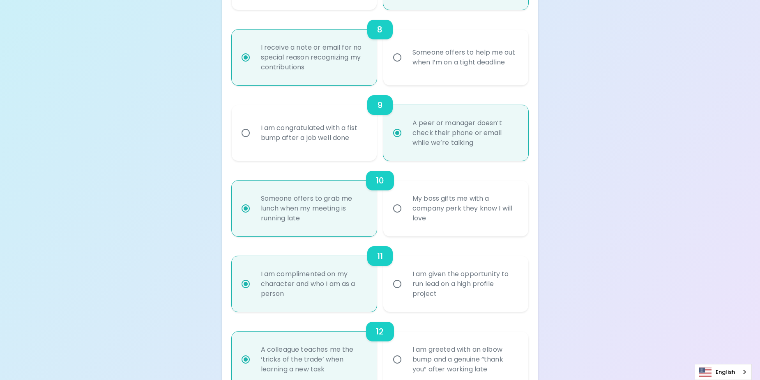 Image resolution: width=760 pixels, height=380 pixels. I want to click on div: A peer or manager doesn’t check their phone or email while we’re talking, so click(465, 133).